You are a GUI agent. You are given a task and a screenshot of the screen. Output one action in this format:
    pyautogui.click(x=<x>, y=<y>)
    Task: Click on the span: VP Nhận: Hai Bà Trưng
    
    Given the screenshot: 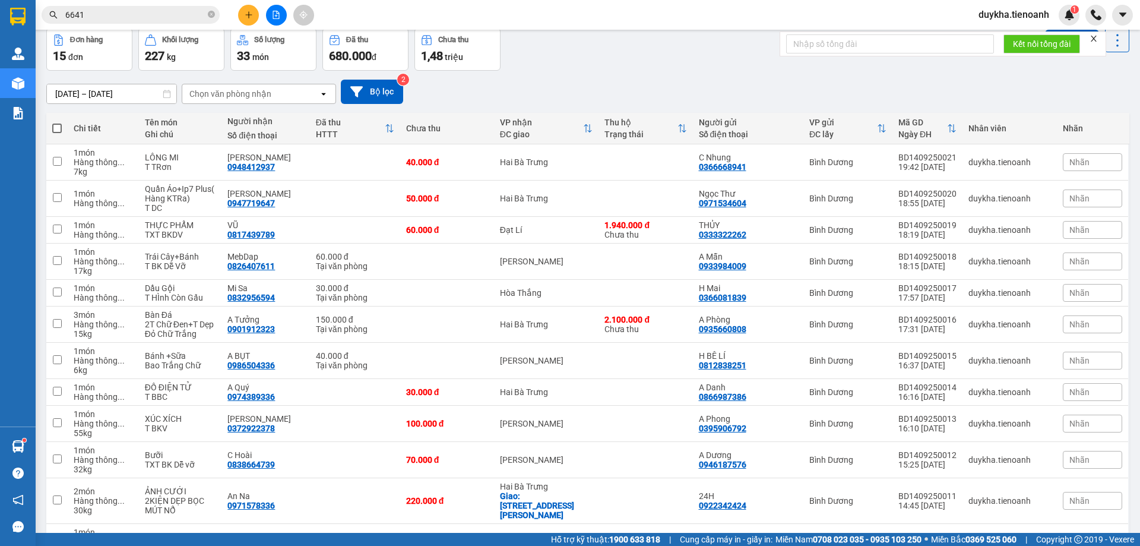 What is the action you would take?
    pyautogui.click(x=121, y=47)
    